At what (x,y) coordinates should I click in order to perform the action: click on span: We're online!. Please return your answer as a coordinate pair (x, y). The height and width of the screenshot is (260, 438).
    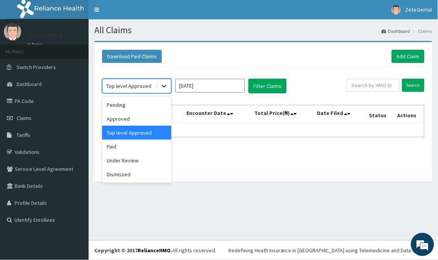
    Looking at the image, I should click on (75, 119).